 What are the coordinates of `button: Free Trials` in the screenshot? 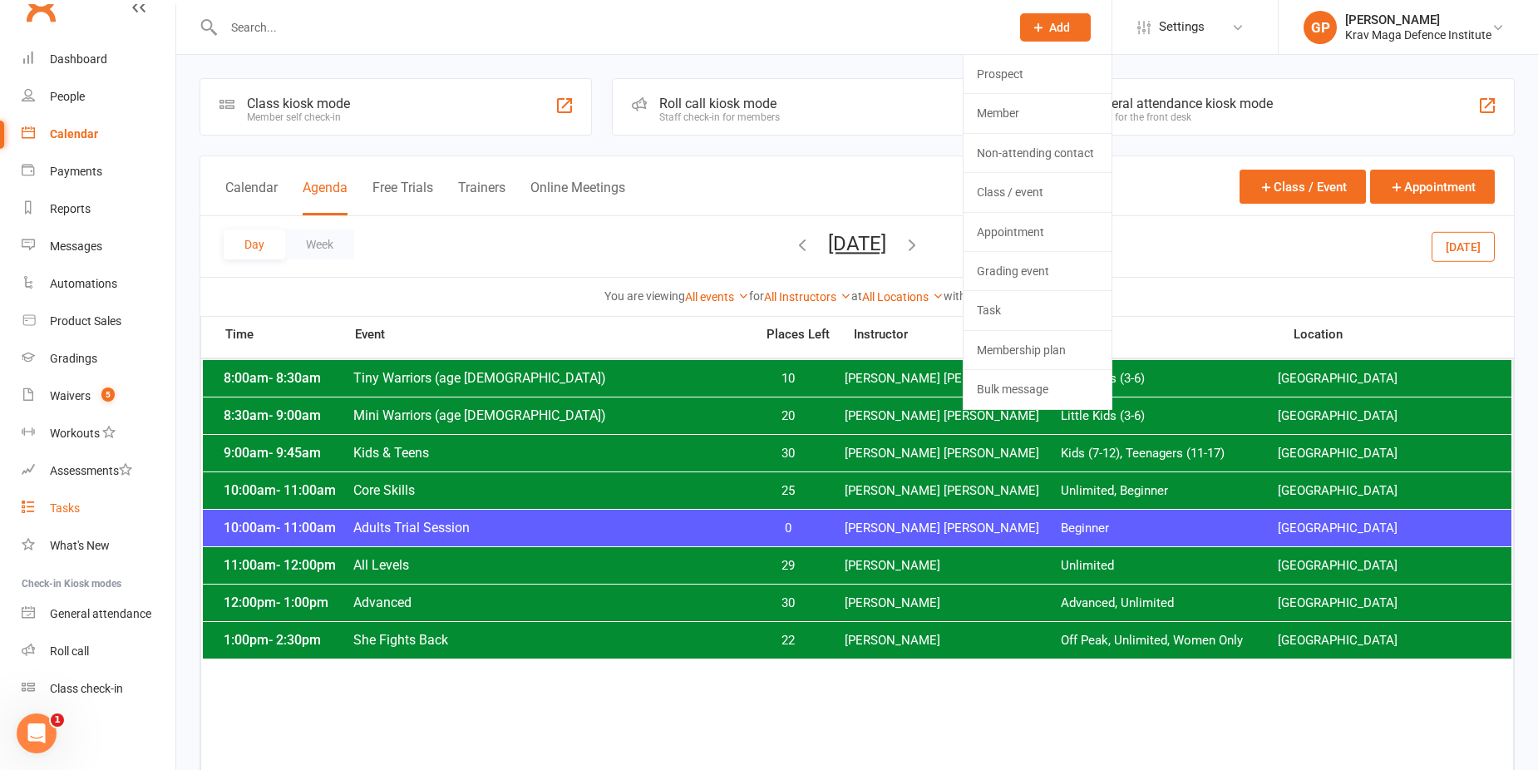 It's located at (402, 197).